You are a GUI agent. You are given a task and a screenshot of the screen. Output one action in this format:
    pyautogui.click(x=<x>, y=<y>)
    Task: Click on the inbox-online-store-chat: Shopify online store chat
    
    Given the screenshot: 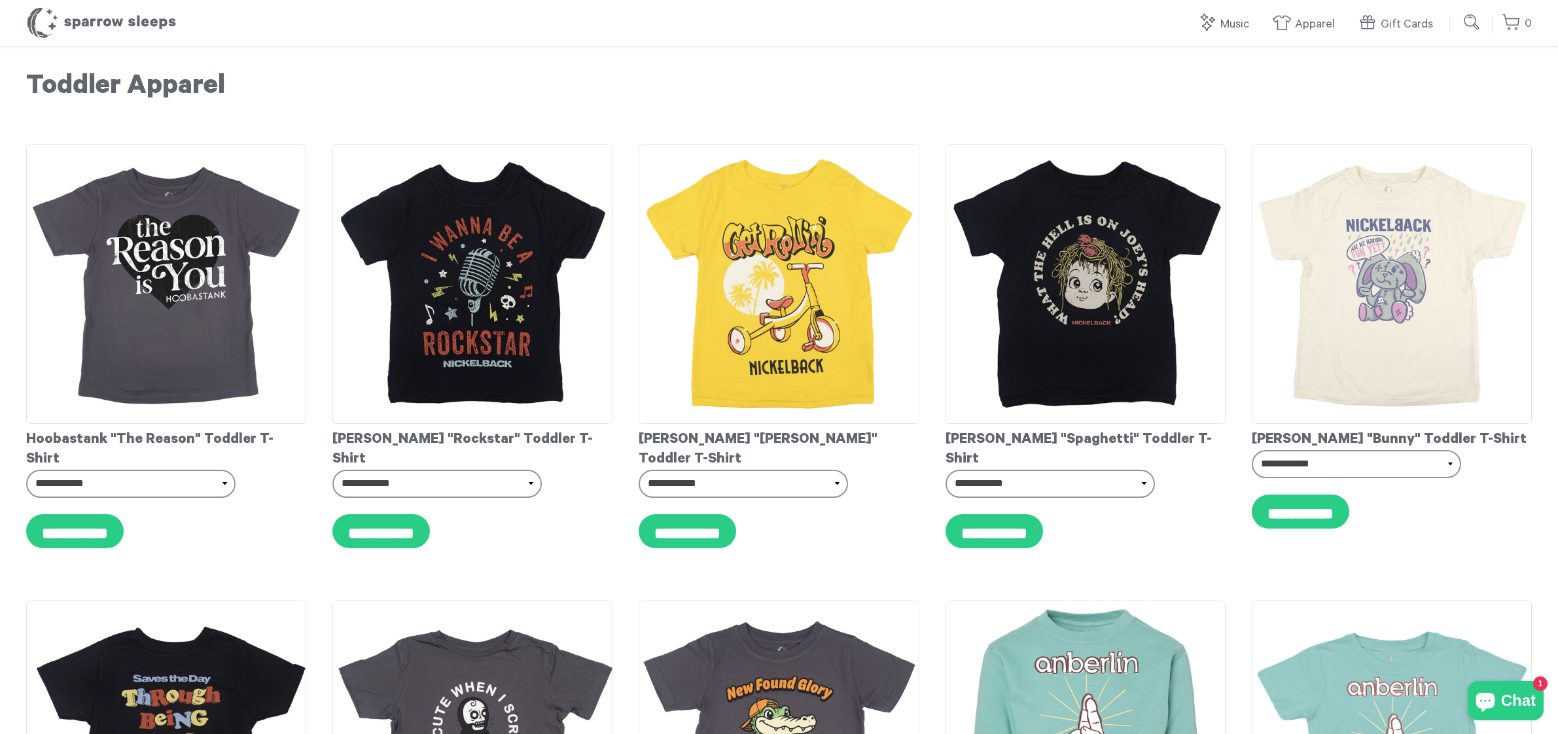 What is the action you would take?
    pyautogui.click(x=1506, y=702)
    